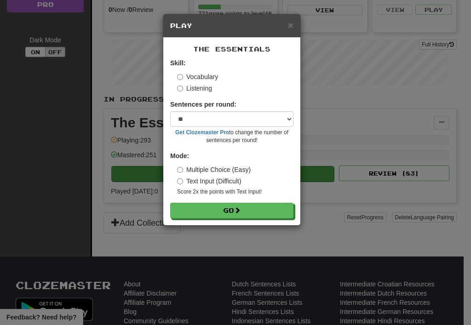  Describe the element at coordinates (232, 210) in the screenshot. I see `button: Go` at that location.